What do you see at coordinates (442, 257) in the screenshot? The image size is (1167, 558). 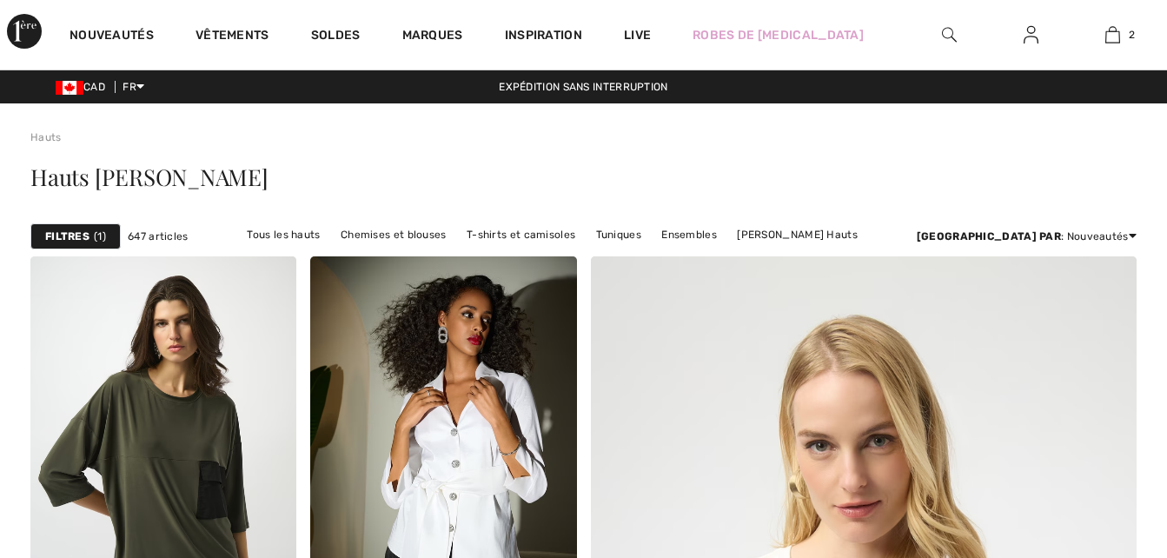 I see `a: Hauts blancs` at bounding box center [442, 257].